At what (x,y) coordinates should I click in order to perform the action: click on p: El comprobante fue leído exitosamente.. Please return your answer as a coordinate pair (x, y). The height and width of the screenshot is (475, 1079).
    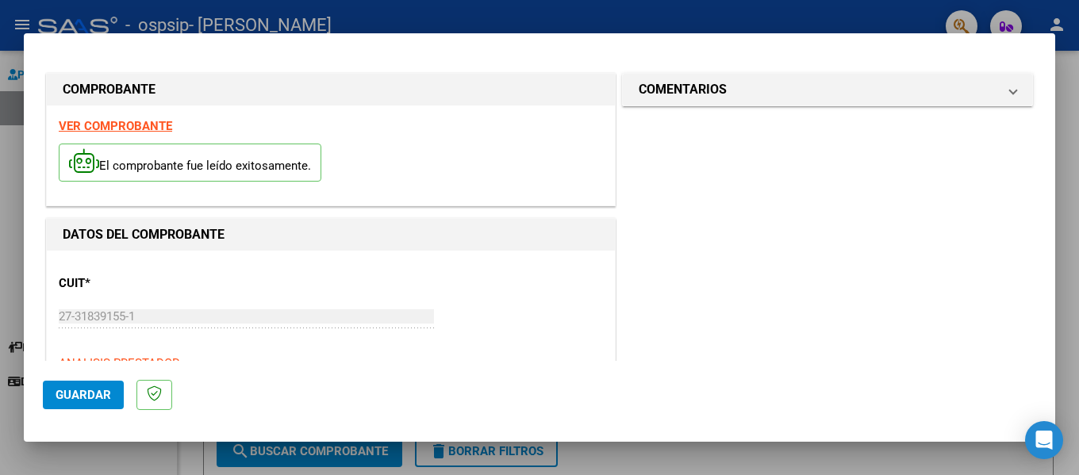
    Looking at the image, I should click on (190, 163).